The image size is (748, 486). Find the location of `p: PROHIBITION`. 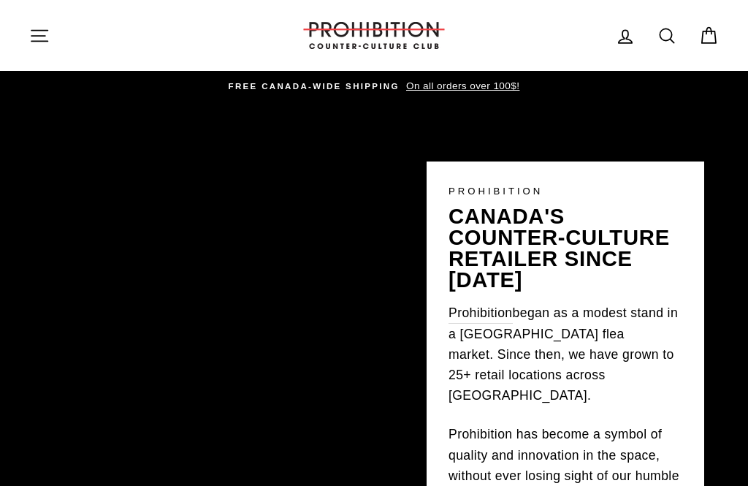

p: PROHIBITION is located at coordinates (566, 191).